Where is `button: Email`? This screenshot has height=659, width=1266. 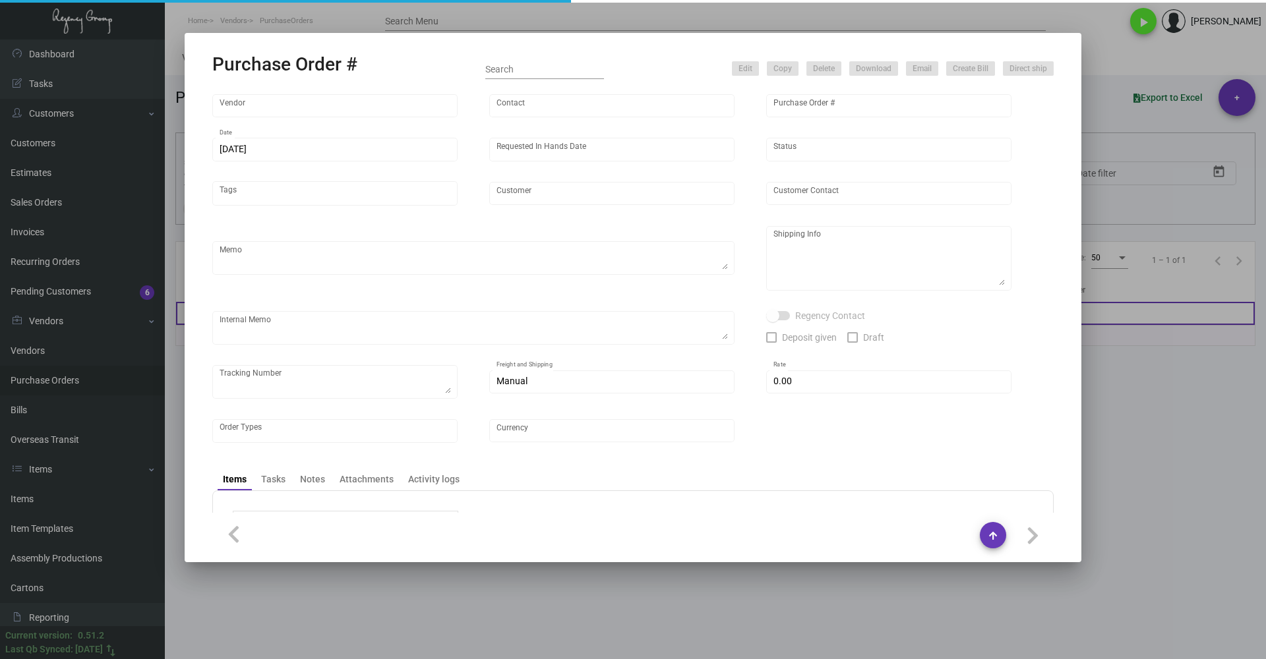
button: Email is located at coordinates (922, 69).